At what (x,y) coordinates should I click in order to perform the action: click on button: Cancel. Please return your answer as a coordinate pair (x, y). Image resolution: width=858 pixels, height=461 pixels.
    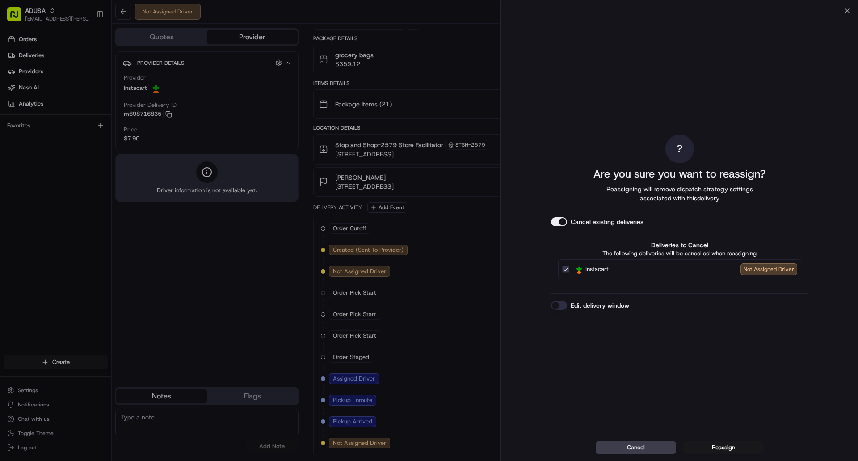
    Looking at the image, I should click on (636, 447).